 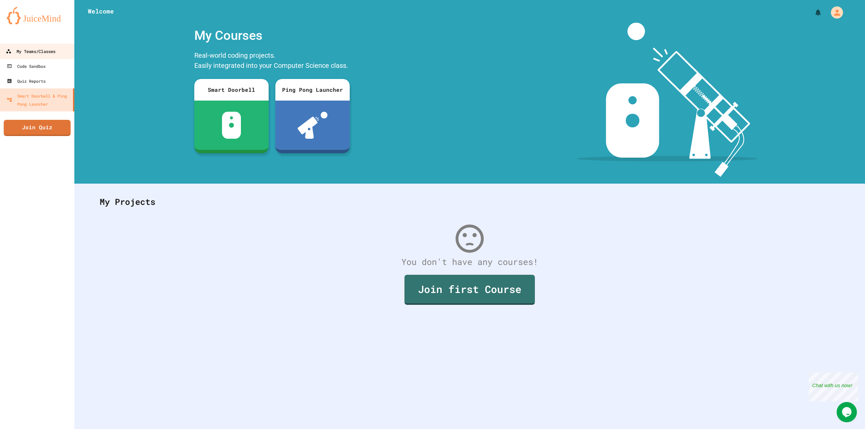 I want to click on div: Code Sandbox, so click(x=26, y=66).